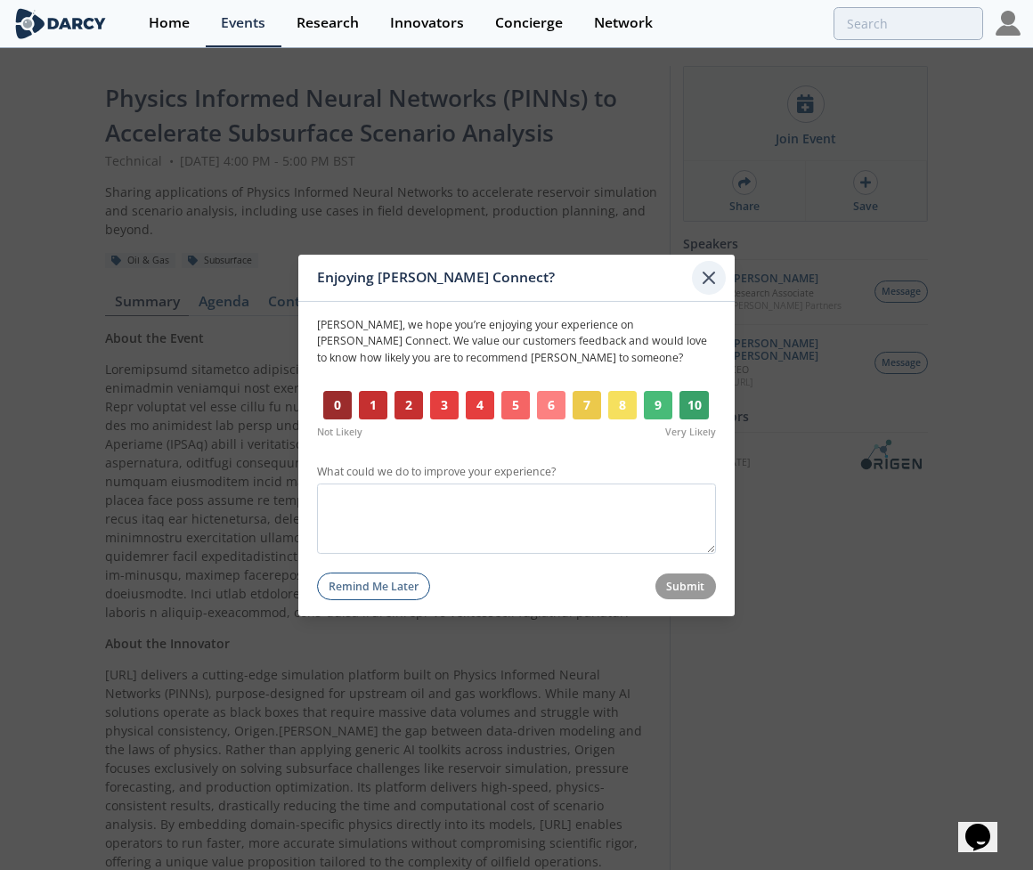 The image size is (1033, 870). What do you see at coordinates (690, 433) in the screenshot?
I see `span: Very Likely` at bounding box center [690, 433].